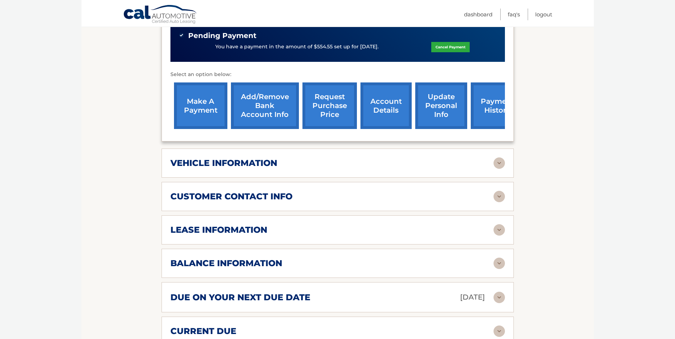 This screenshot has height=339, width=675. What do you see at coordinates (203, 332) in the screenshot?
I see `h2: current due` at bounding box center [203, 332].